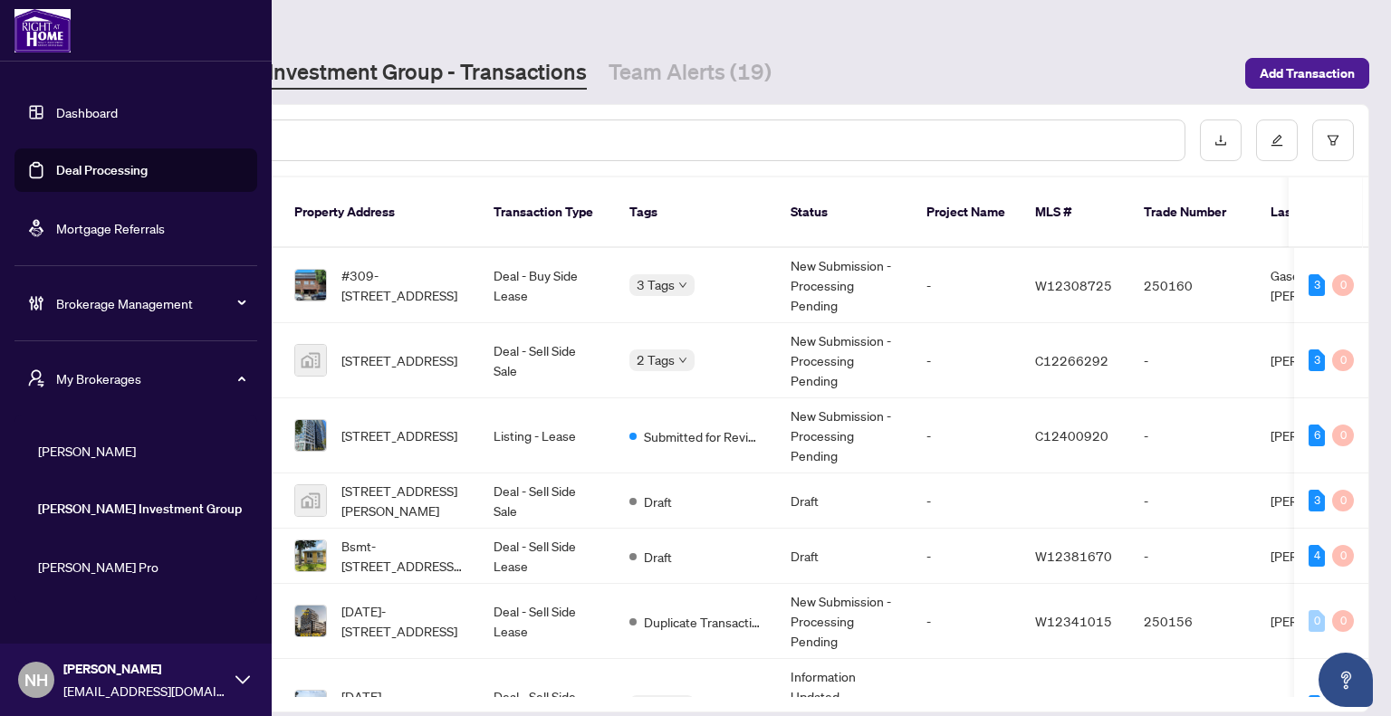 The width and height of the screenshot is (1391, 716). Describe the element at coordinates (1220, 140) in the screenshot. I see `button: download` at that location.